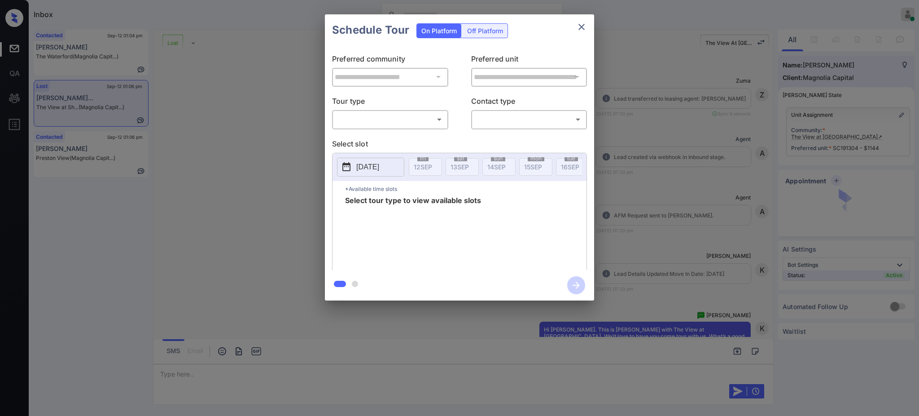  What do you see at coordinates (529, 60) in the screenshot?
I see `p: Preferred unit` at bounding box center [529, 60].